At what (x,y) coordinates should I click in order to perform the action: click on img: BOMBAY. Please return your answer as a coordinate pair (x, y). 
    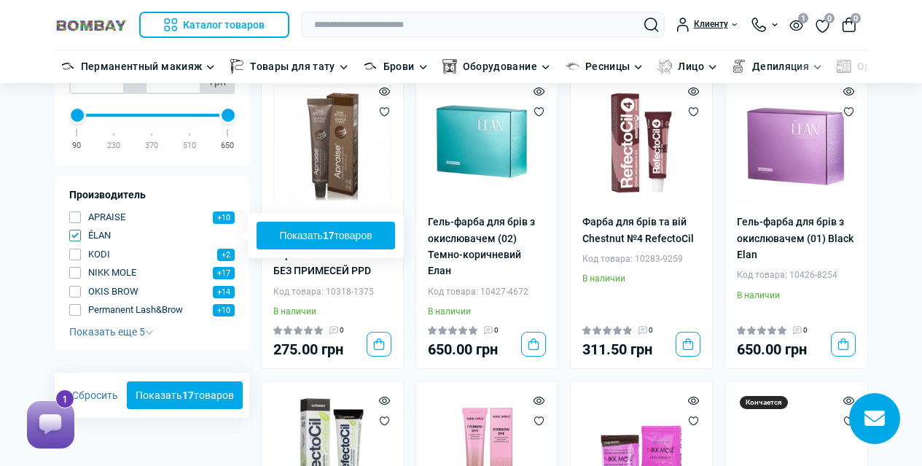
    Looking at the image, I should click on (91, 25).